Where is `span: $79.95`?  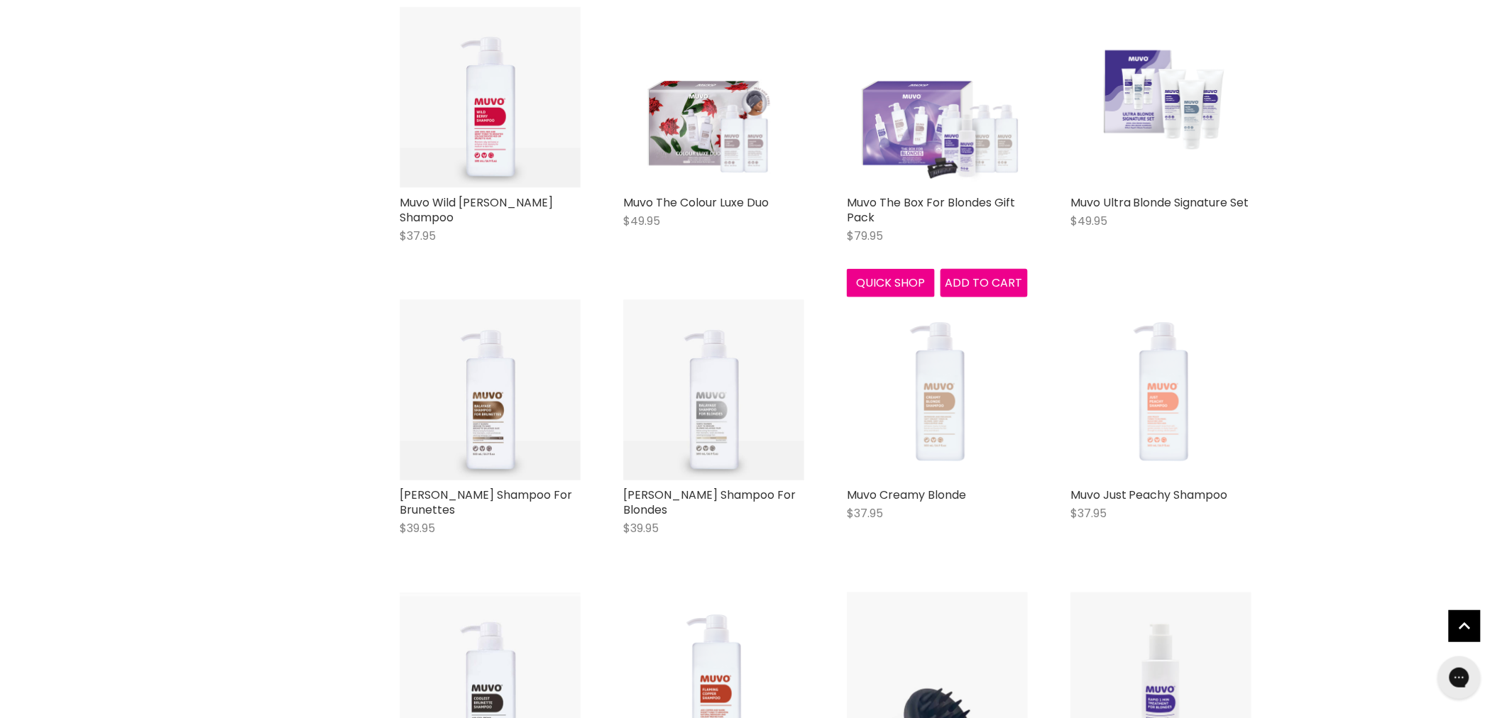
span: $79.95 is located at coordinates (864, 236).